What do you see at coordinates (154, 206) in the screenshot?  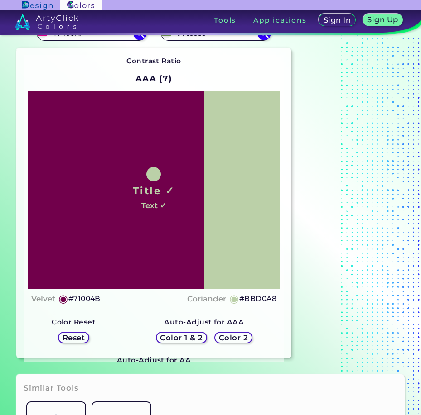 I see `h4: Text ✓` at bounding box center [154, 206].